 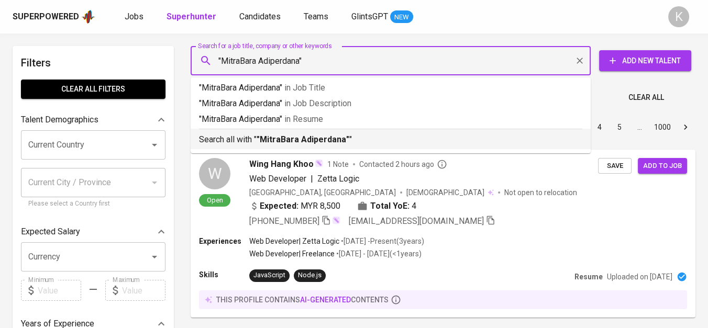 What do you see at coordinates (224, 275) in the screenshot?
I see `p: Skills` at bounding box center [224, 275].